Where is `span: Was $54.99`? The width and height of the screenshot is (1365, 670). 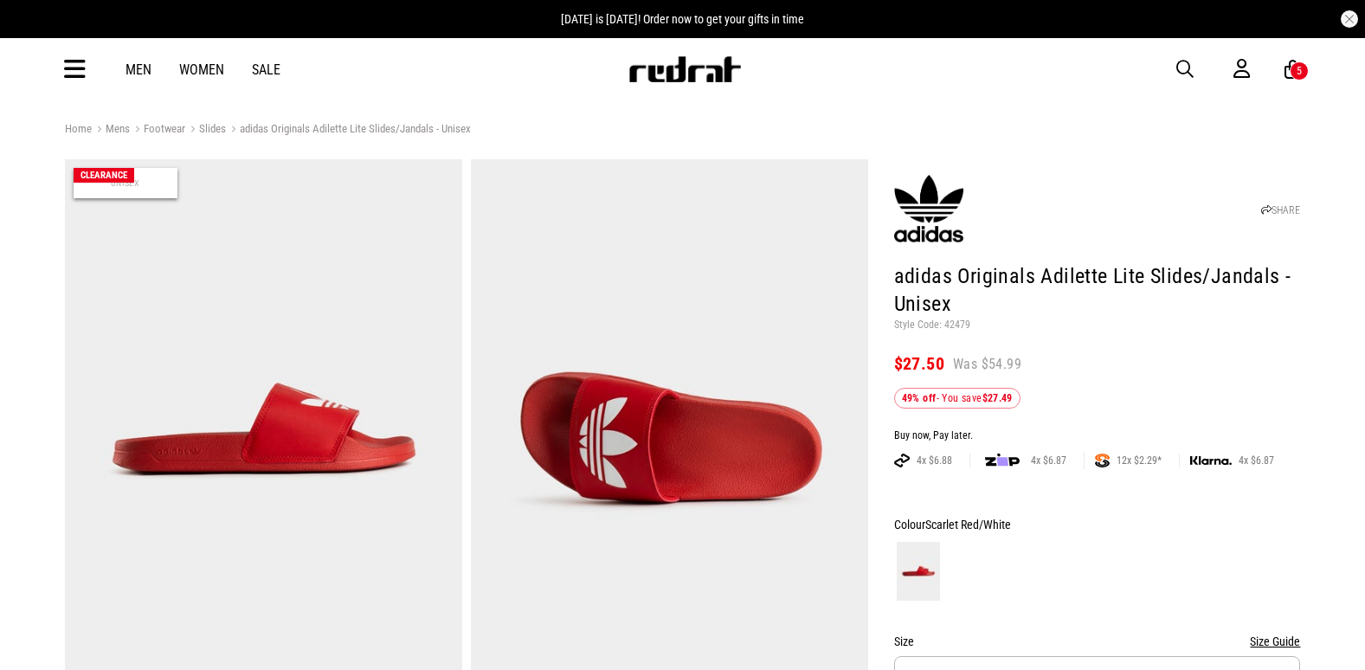 span: Was $54.99 is located at coordinates (987, 365).